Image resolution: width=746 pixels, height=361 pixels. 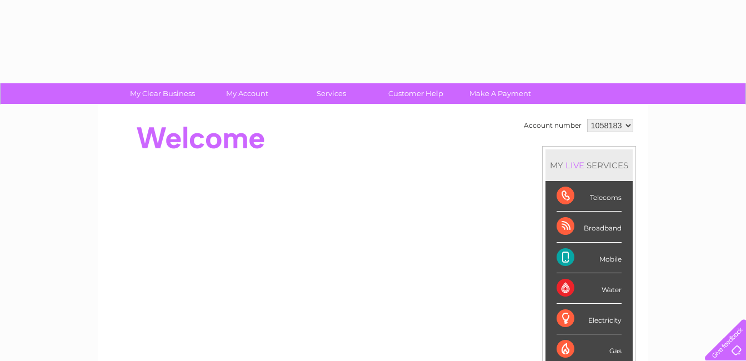 What do you see at coordinates (589, 165) in the screenshot?
I see `div: MY SERVICES` at bounding box center [589, 165].